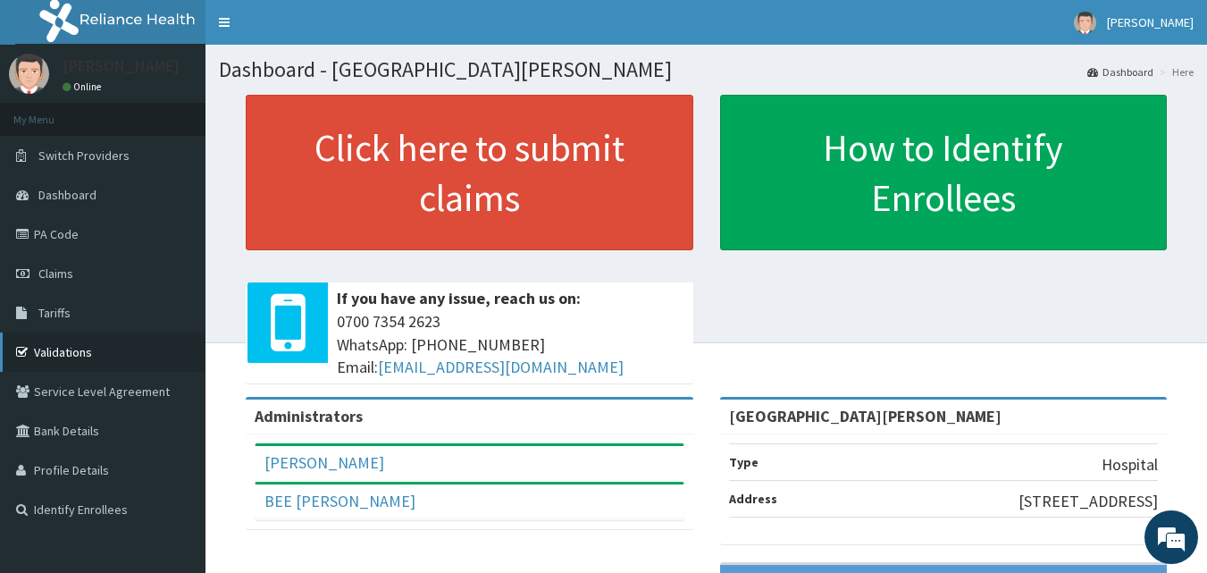  What do you see at coordinates (84, 155) in the screenshot?
I see `span: Switch Providers` at bounding box center [84, 155].